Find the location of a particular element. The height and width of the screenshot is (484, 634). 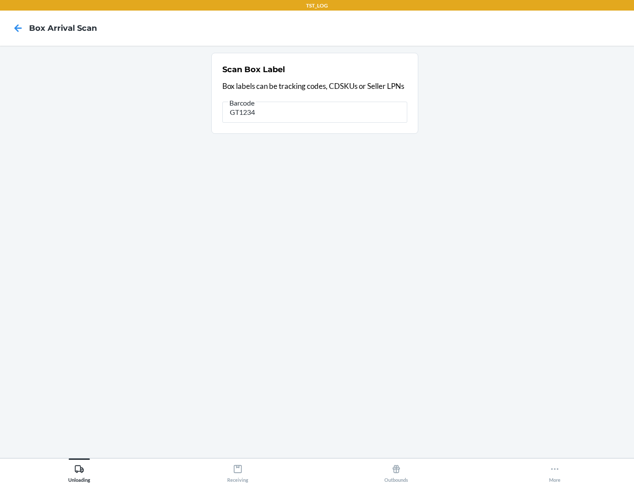

p: Box labels can be tracking codes, CDSKUs or Seller LPNs is located at coordinates (315, 86).